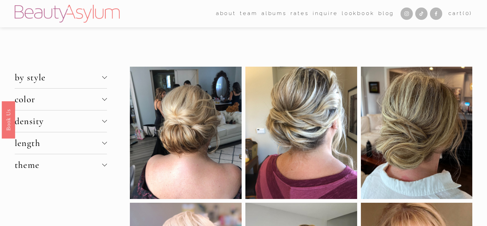  What do you see at coordinates (58, 121) in the screenshot?
I see `span: density` at bounding box center [58, 121].